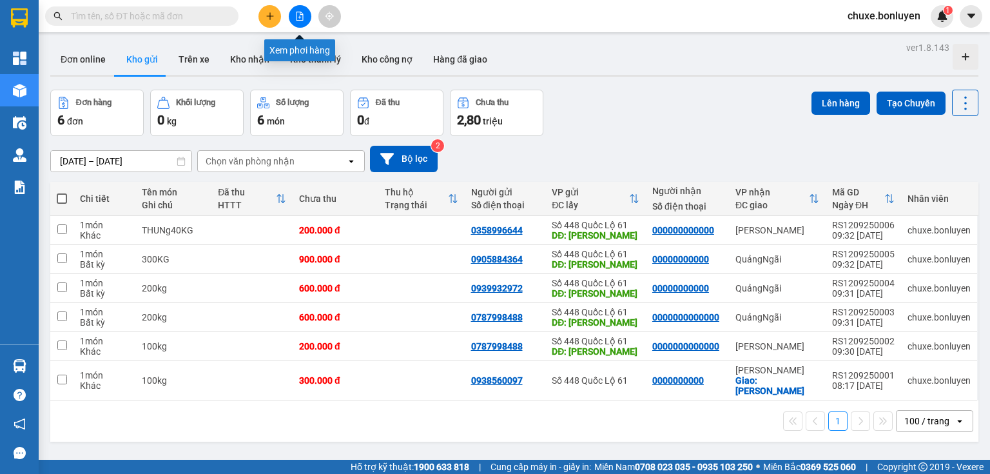 The width and height of the screenshot is (990, 474). What do you see at coordinates (590, 205) in the screenshot?
I see `div: ĐC lấy` at bounding box center [590, 205].